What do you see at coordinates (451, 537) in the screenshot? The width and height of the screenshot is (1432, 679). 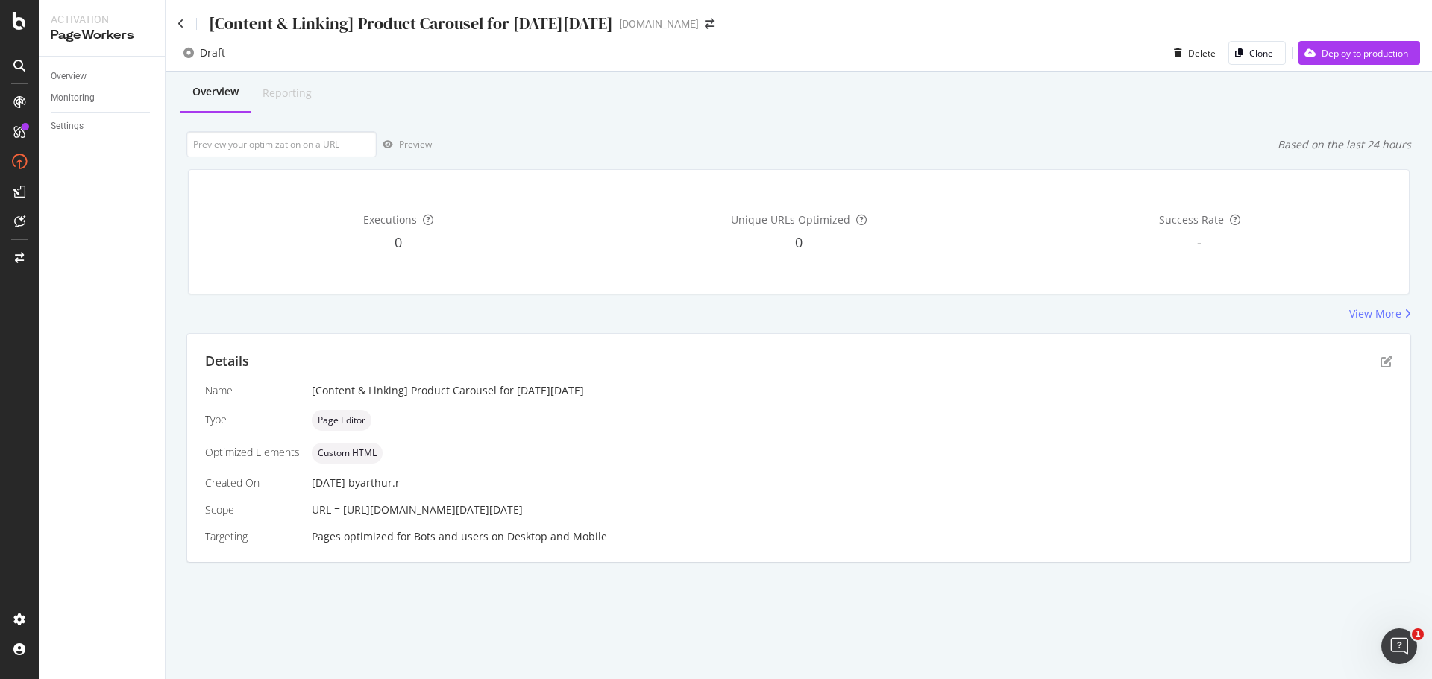 I see `div: Bots and users` at bounding box center [451, 537].